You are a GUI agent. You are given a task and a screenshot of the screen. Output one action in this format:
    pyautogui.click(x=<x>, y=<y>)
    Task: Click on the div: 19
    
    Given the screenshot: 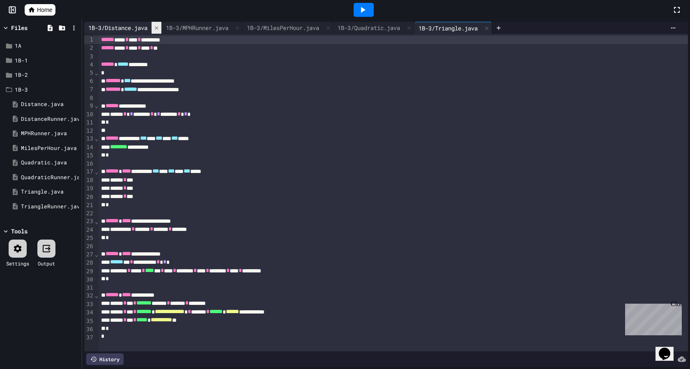 What is the action you would take?
    pyautogui.click(x=89, y=188)
    